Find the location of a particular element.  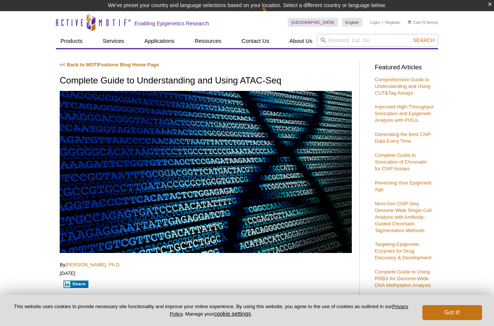

a: Cart is located at coordinates (414, 22).